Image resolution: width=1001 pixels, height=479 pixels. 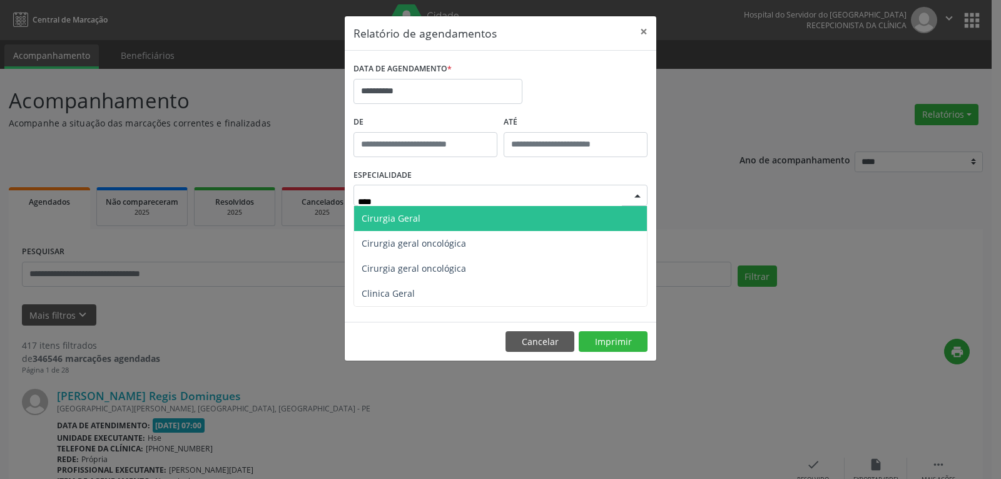 I want to click on button: Imprimir, so click(x=613, y=342).